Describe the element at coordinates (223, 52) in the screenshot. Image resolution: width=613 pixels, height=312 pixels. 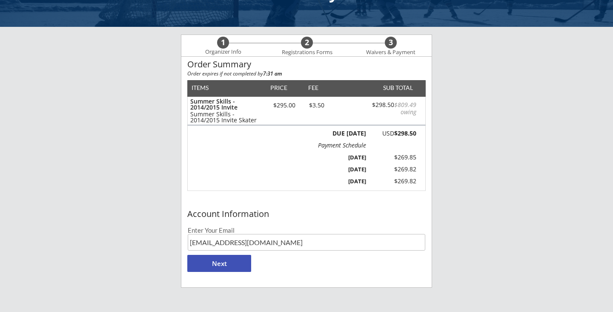
I see `div: Organizer Info` at that location.